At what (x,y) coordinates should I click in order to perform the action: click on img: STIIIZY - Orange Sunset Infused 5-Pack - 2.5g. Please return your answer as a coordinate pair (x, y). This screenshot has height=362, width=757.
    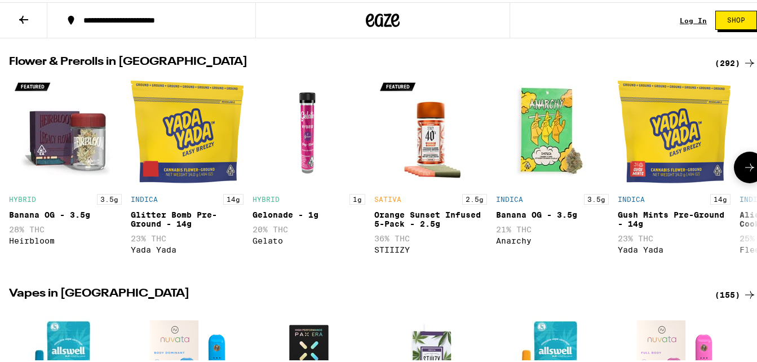
    Looking at the image, I should click on (430, 130).